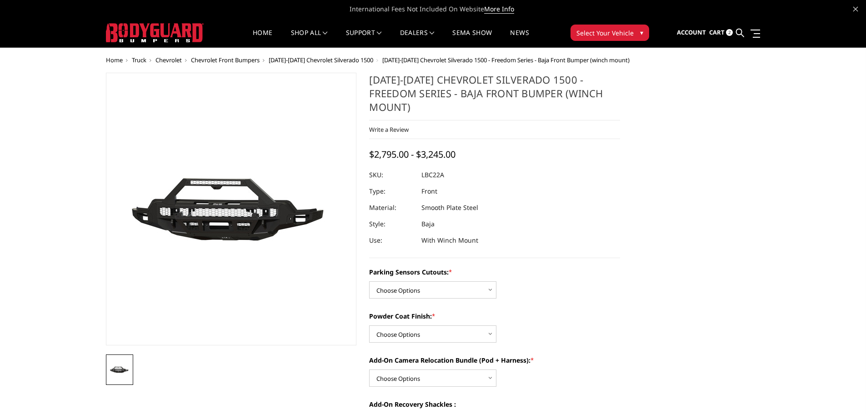  I want to click on label: Powder Coat Finish:, so click(495, 316).